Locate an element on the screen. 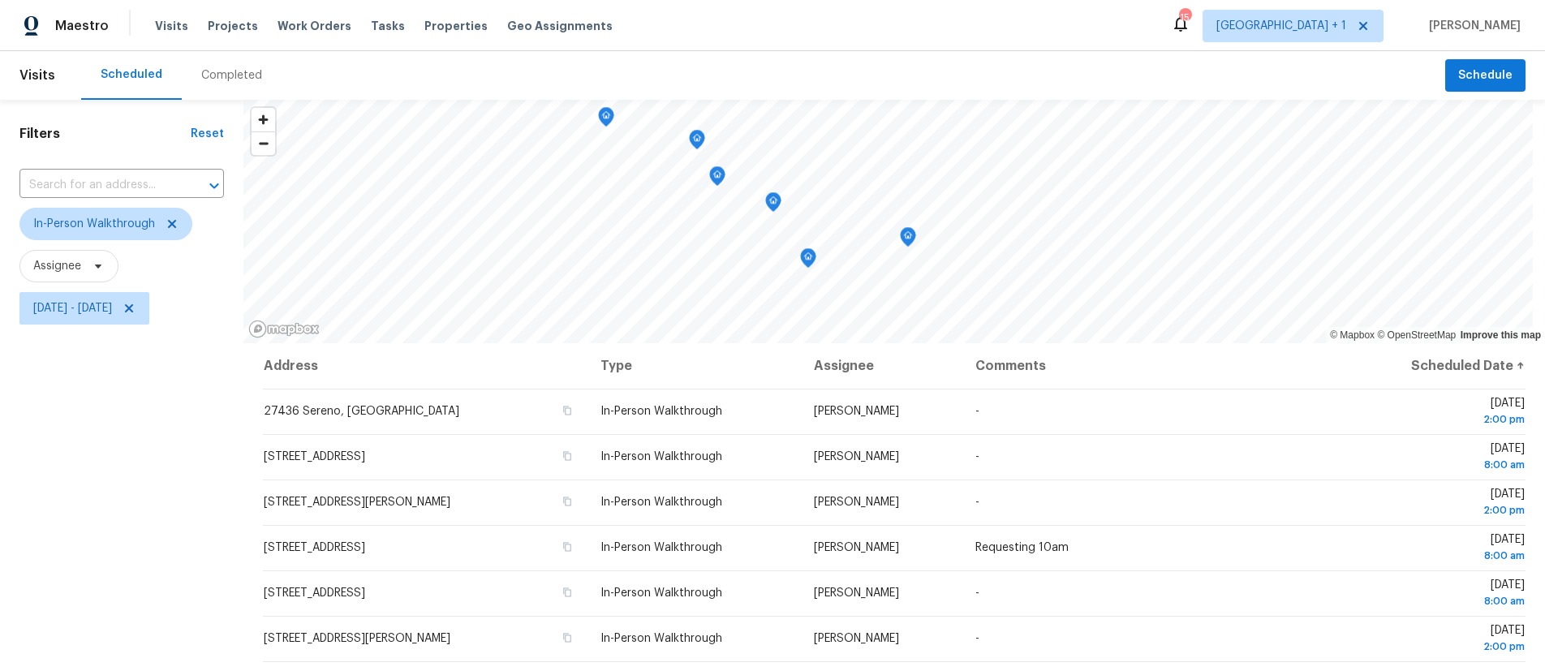 This screenshot has width=1545, height=671. button: Zoom out is located at coordinates (263, 143).